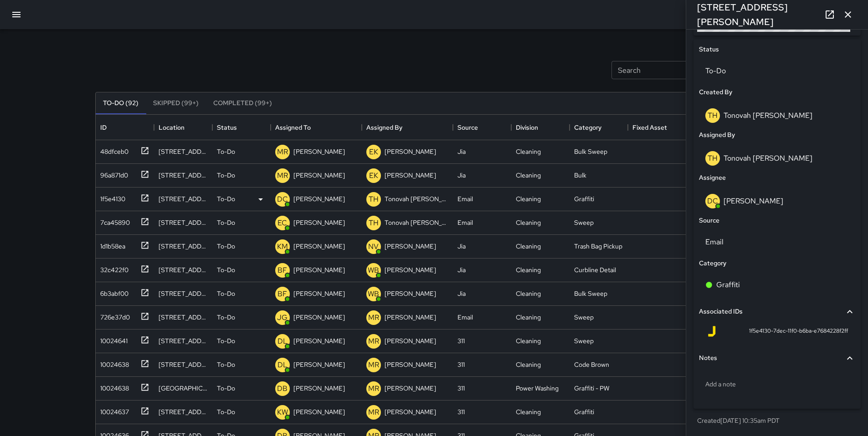 This screenshot has height=436, width=868. I want to click on div: Graffiti - PW, so click(592, 388).